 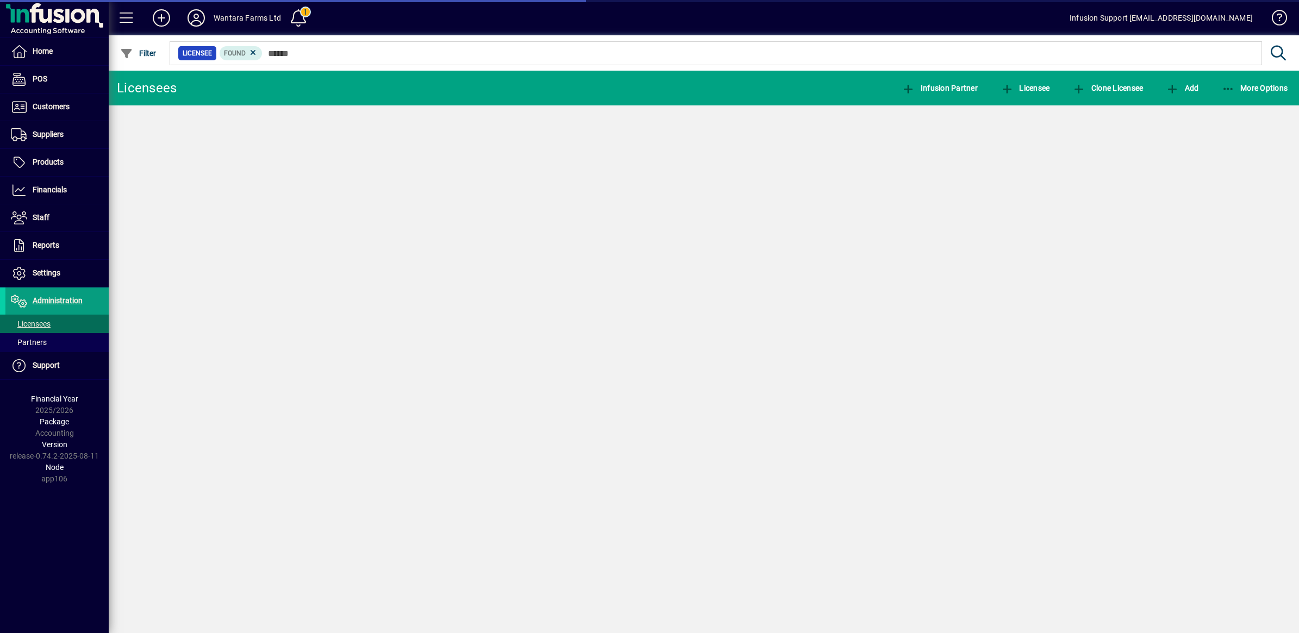 I want to click on button: More Options, so click(x=1255, y=88).